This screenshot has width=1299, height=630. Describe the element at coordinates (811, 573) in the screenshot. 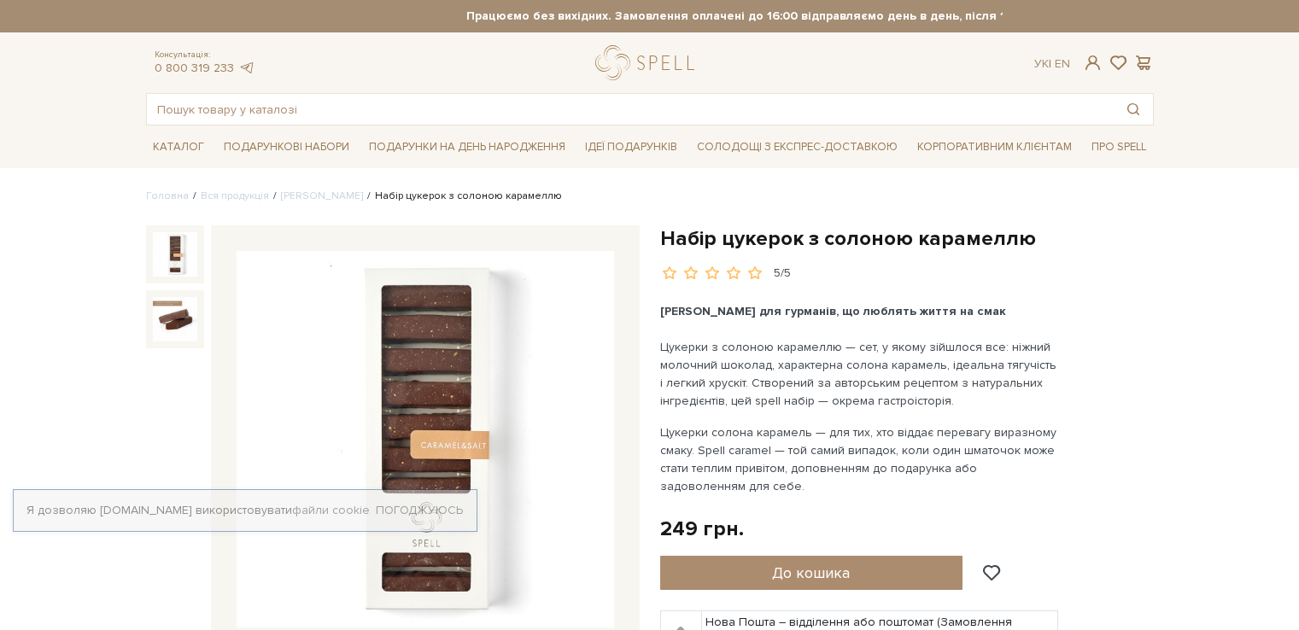

I see `button: До кошика` at that location.